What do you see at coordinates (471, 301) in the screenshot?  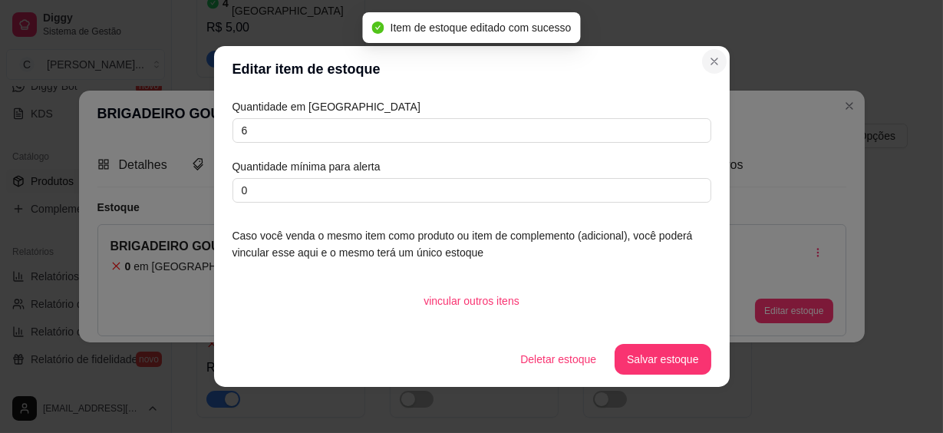 I see `button: vincular outros itens` at bounding box center [471, 301].